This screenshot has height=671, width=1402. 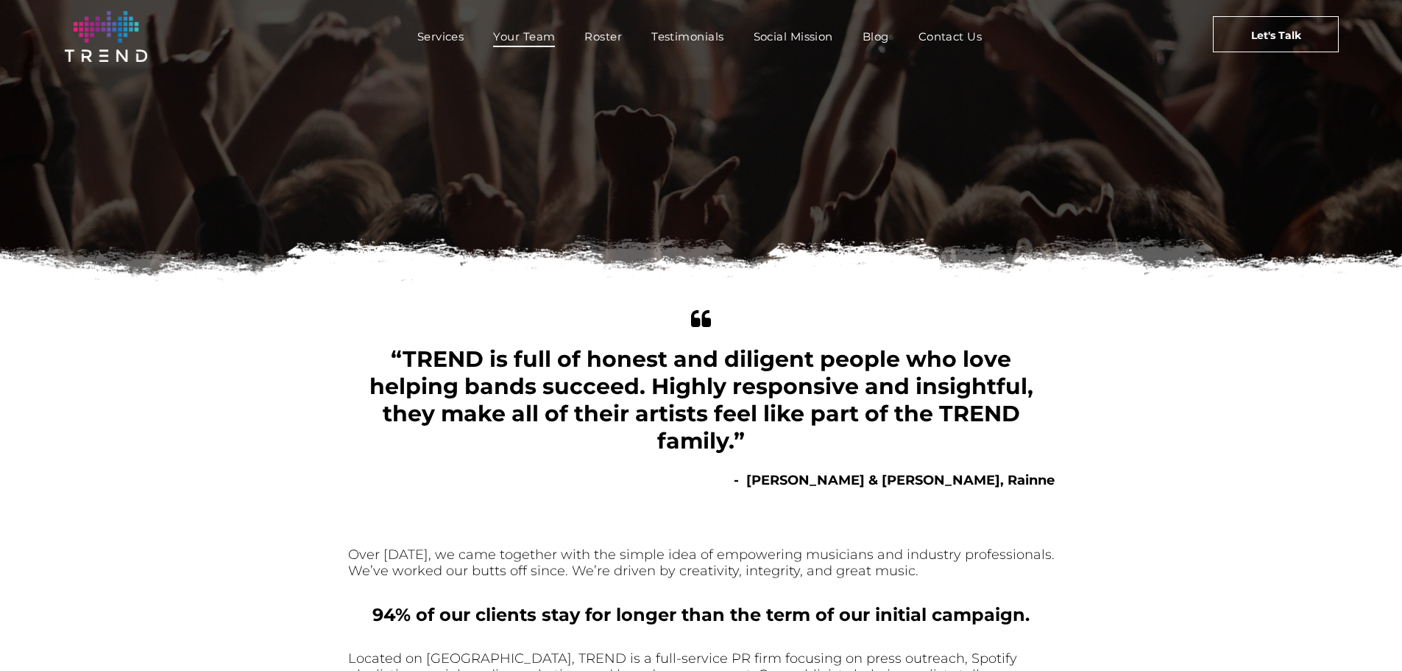 I want to click on img: logo, so click(x=106, y=36).